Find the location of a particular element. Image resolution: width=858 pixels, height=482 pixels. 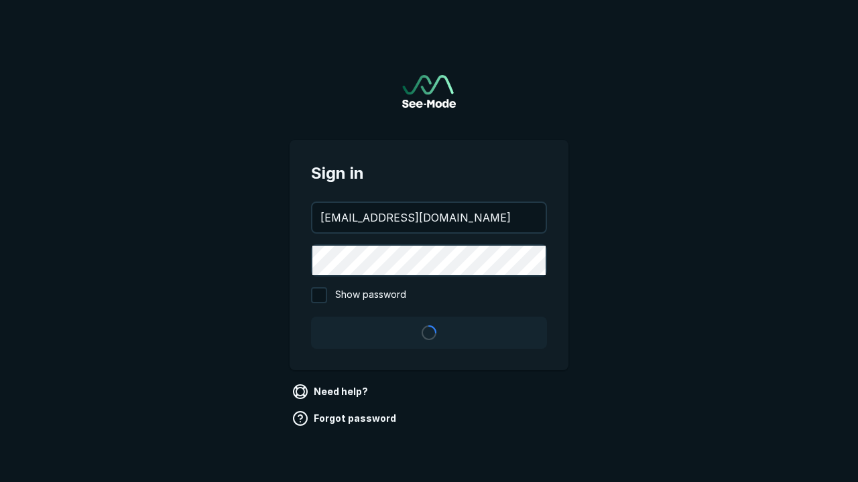

img: See-Mode Logo is located at coordinates (429, 91).